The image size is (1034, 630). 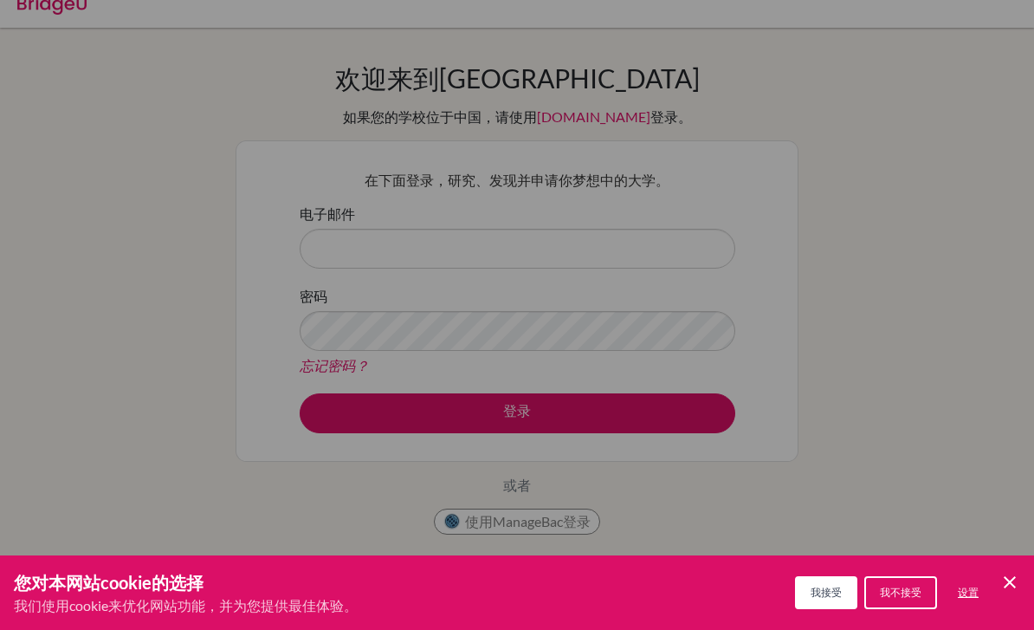 I want to click on p: 我们使用cookie来优化网站功能，并为您提供最佳体验。, so click(x=185, y=606).